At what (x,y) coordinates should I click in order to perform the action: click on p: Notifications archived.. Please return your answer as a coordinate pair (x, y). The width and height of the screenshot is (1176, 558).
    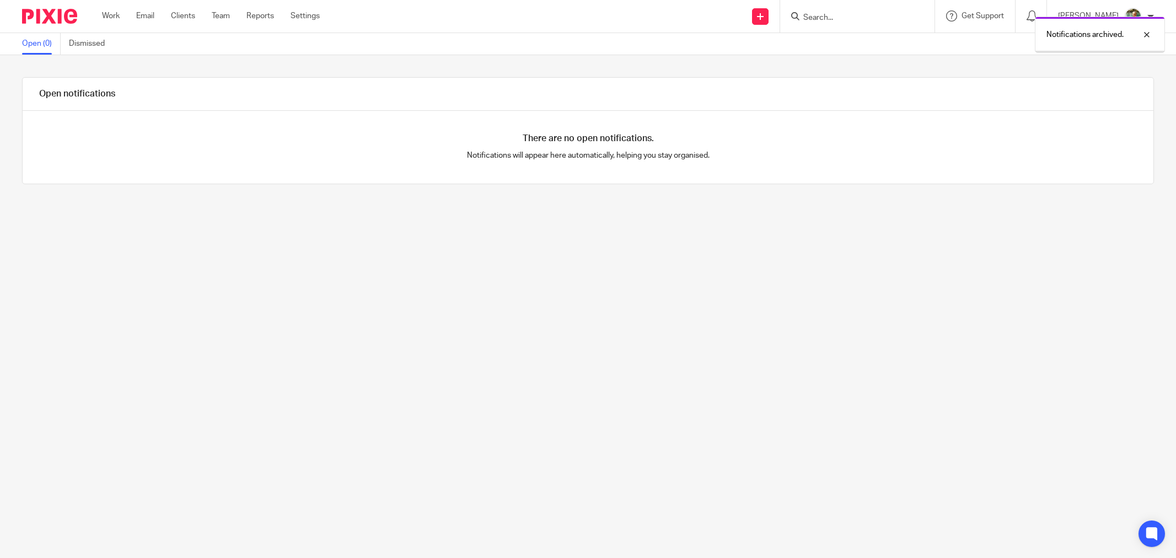
    Looking at the image, I should click on (1085, 35).